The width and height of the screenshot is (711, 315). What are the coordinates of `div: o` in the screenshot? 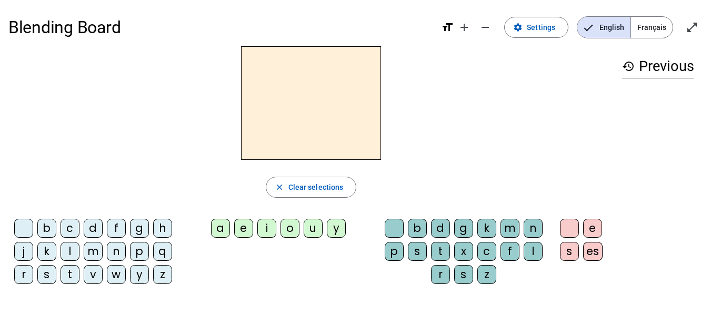 It's located at (290, 229).